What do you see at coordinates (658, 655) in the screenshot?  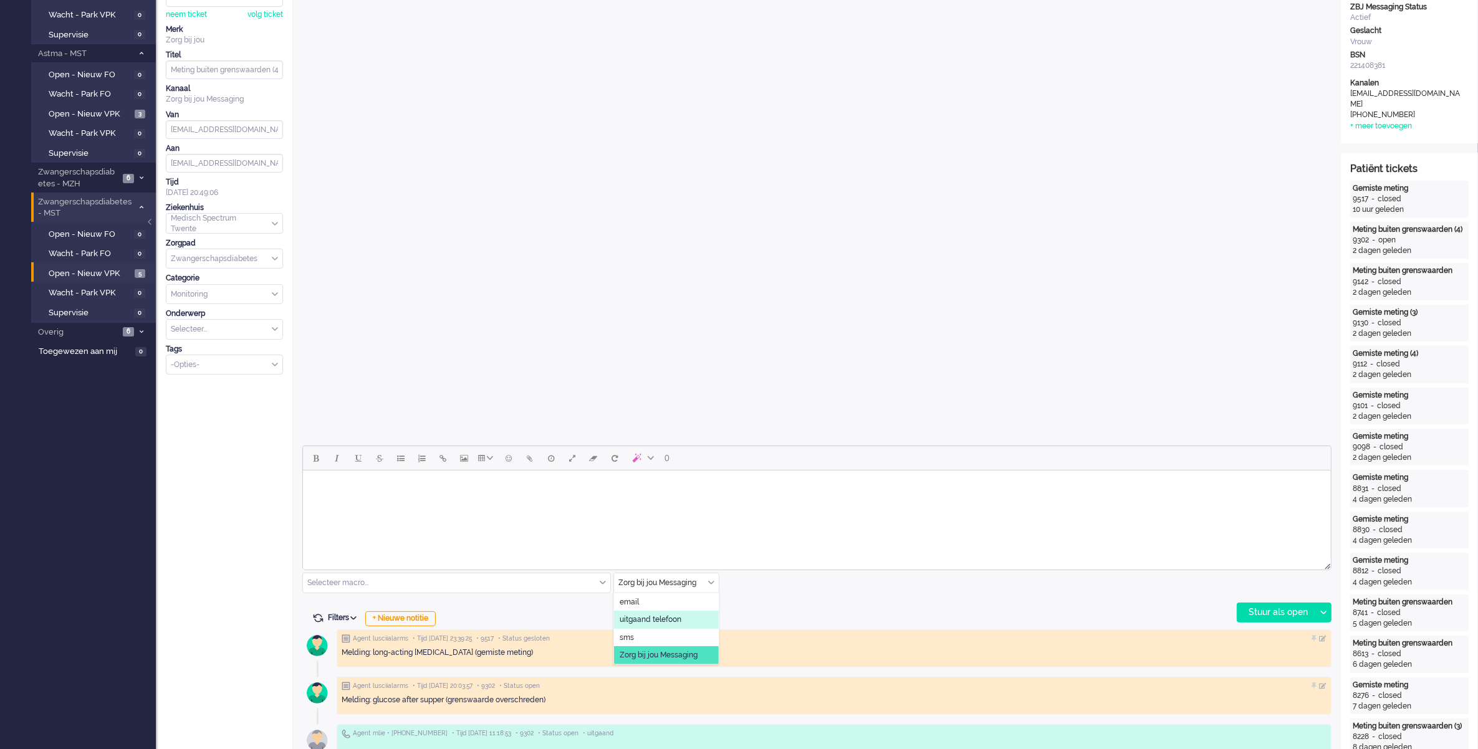 I see `span: Zorg bij jou Messaging` at bounding box center [658, 655].